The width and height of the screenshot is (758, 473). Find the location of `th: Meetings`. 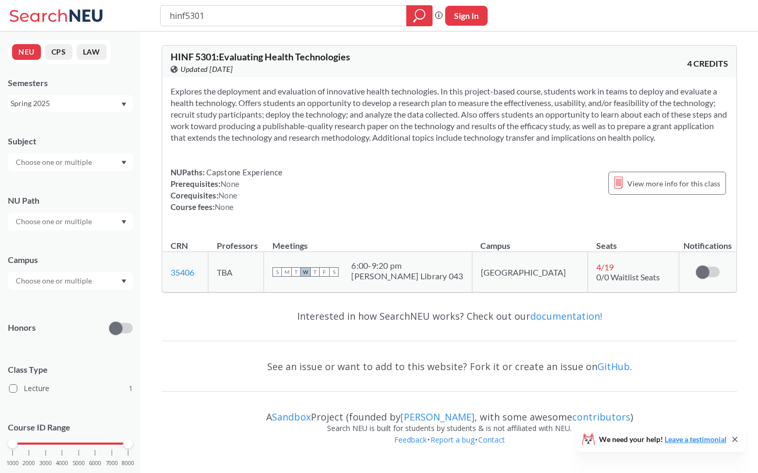

th: Meetings is located at coordinates (368, 241).